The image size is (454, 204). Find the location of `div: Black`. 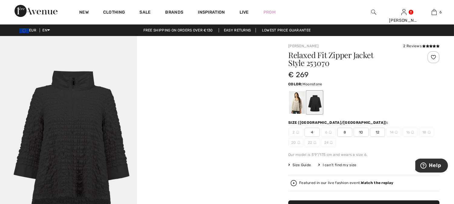

div: Black is located at coordinates (315, 102).